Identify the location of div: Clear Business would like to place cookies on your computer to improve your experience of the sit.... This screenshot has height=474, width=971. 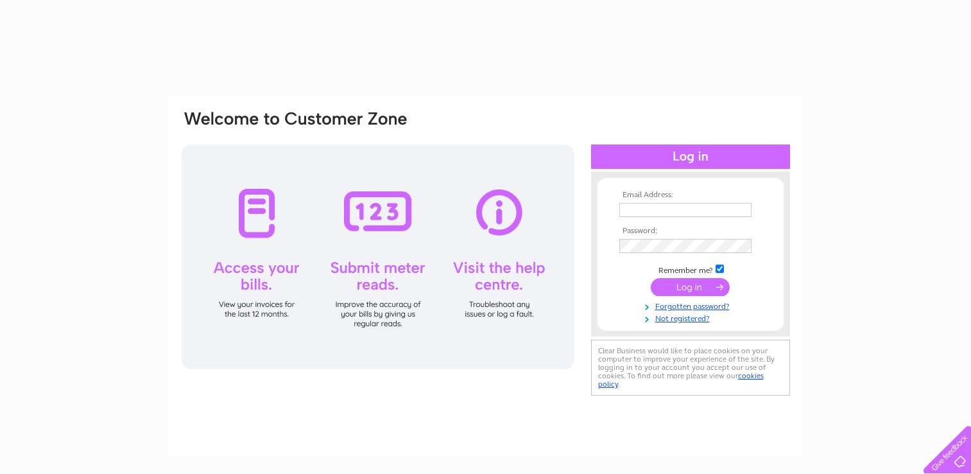
(690, 367).